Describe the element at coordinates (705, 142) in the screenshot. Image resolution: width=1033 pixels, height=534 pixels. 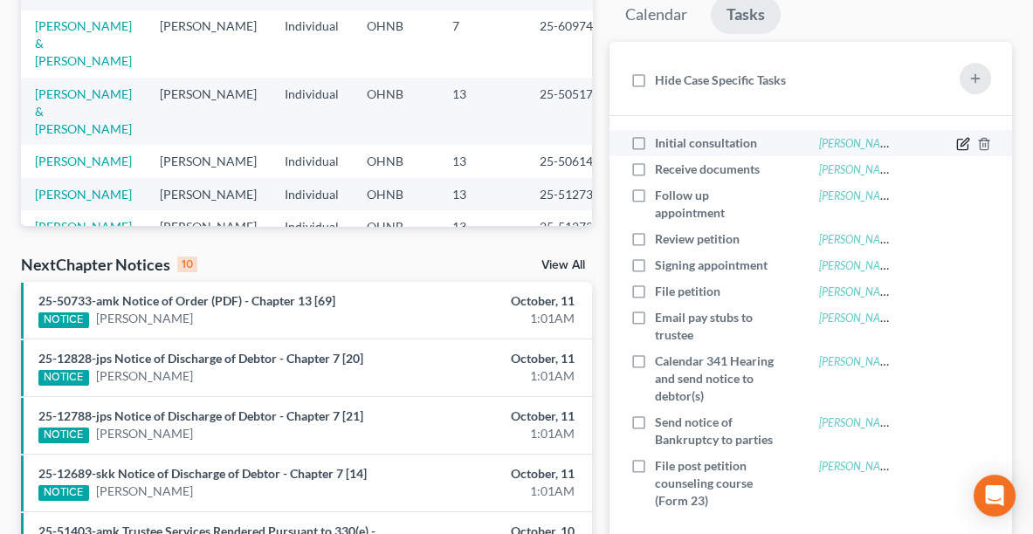
I see `span: Initial consultation` at that location.